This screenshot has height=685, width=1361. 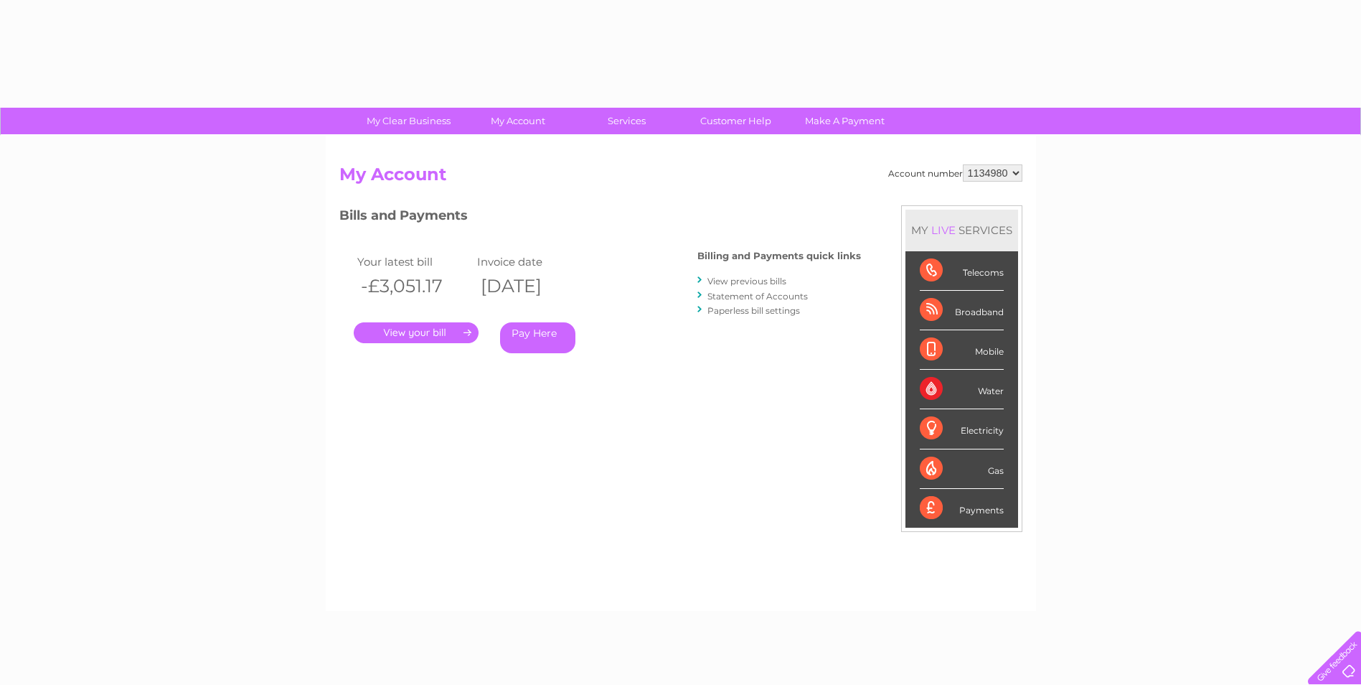 What do you see at coordinates (754, 310) in the screenshot?
I see `a: Paperless bill settings` at bounding box center [754, 310].